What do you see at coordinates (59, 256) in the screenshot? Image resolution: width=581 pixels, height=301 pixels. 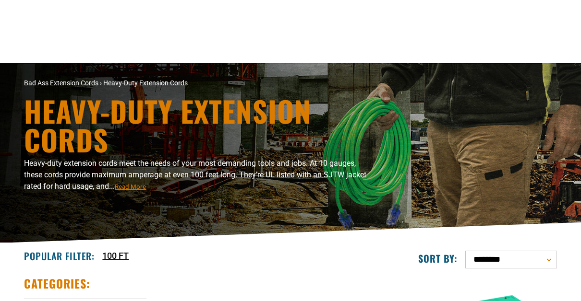 I see `h2: Popular Filter:` at bounding box center [59, 256].